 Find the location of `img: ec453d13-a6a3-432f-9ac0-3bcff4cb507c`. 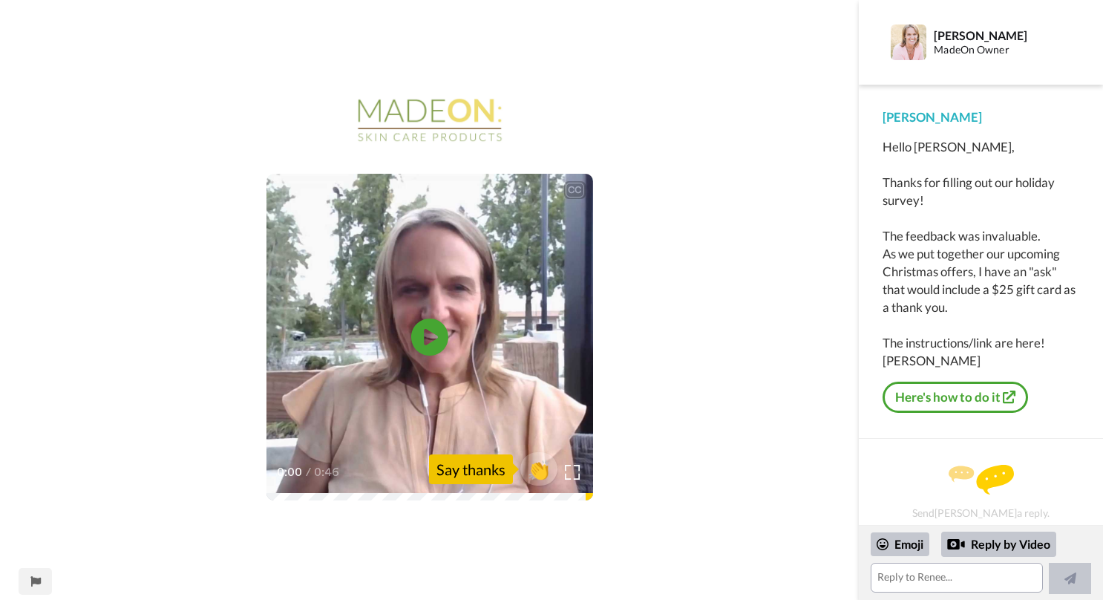

img: ec453d13-a6a3-432f-9ac0-3bcff4cb507c is located at coordinates (430, 120).